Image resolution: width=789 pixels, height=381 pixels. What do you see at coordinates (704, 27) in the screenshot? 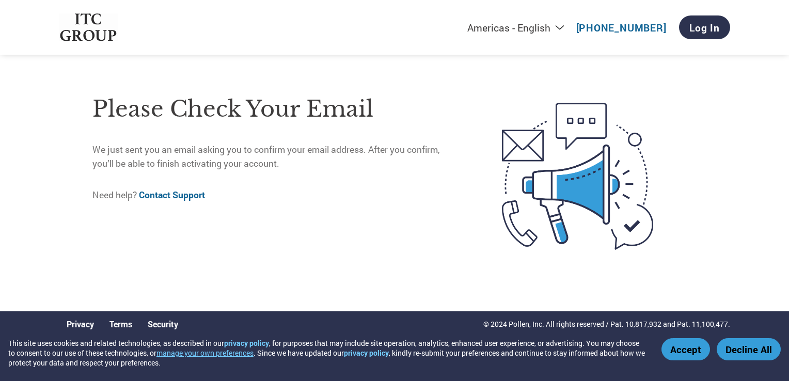
I see `a: Log In` at bounding box center [704, 27].